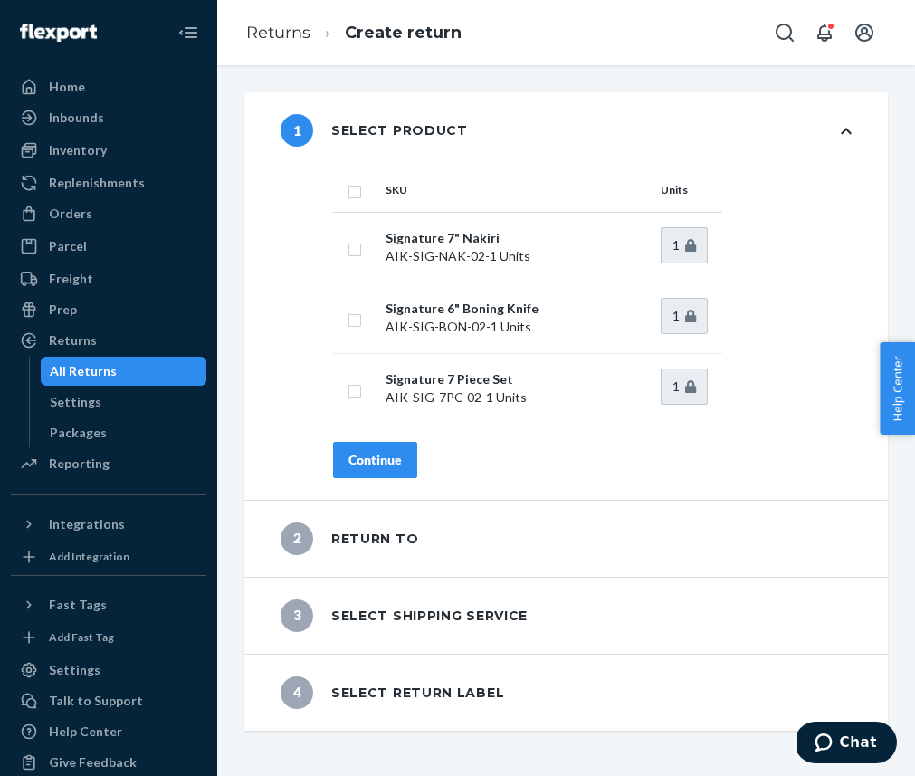  I want to click on a: All Returns, so click(124, 371).